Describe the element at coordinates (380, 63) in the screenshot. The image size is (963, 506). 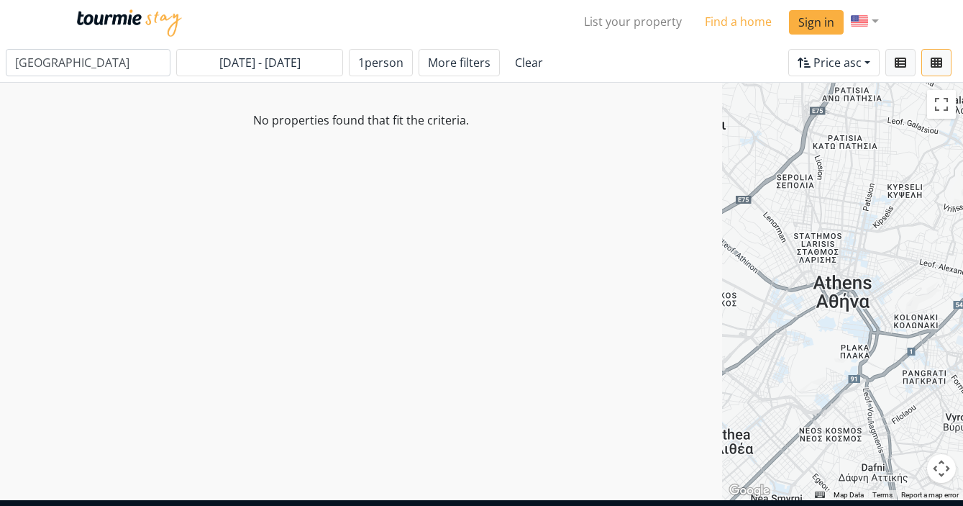
I see `span: 1` at that location.